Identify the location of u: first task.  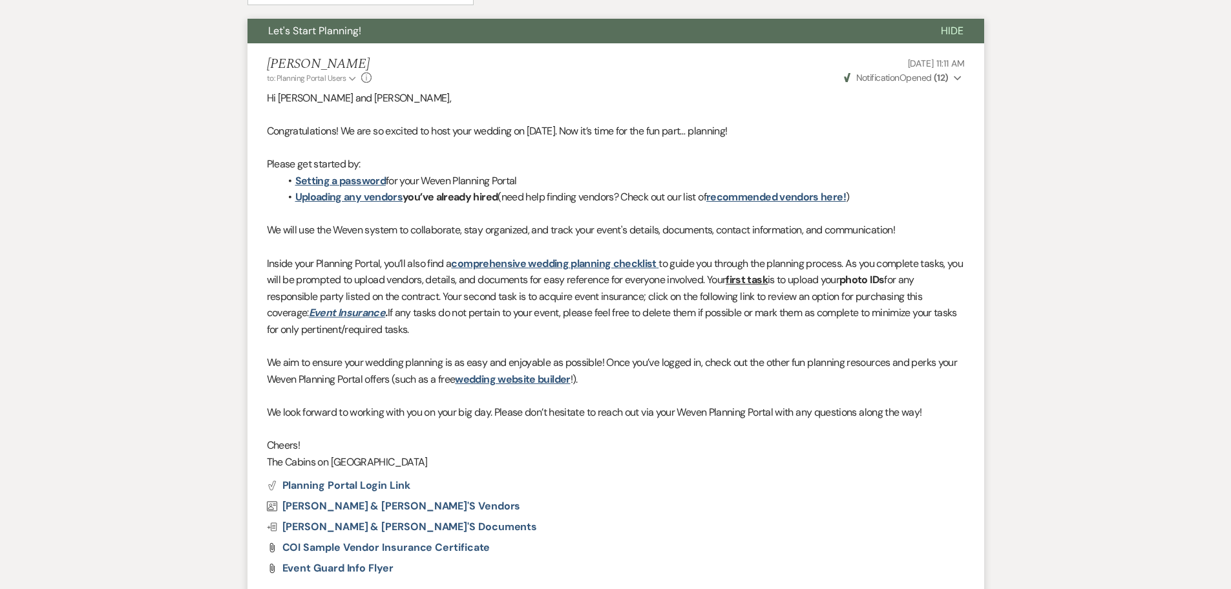
(746, 279).